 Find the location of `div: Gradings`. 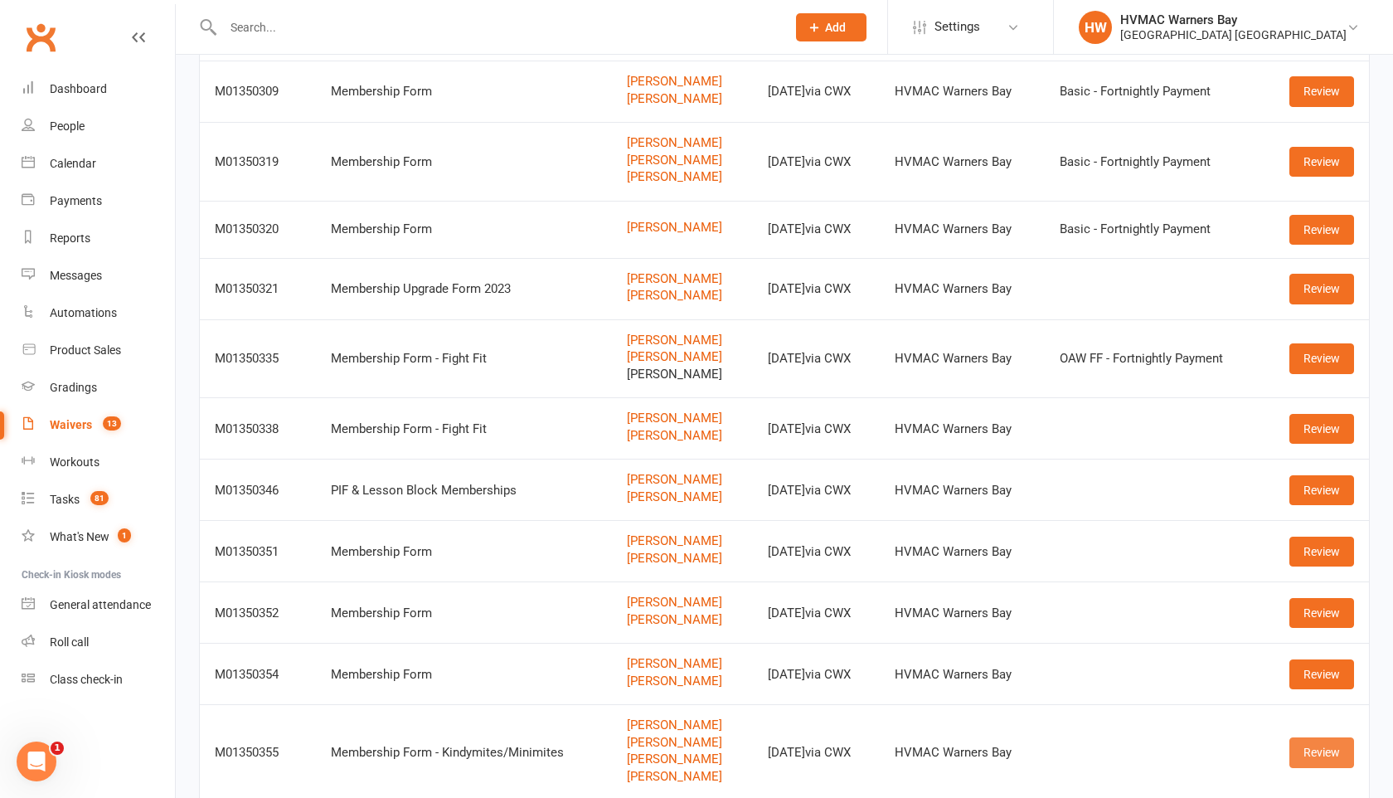

div: Gradings is located at coordinates (73, 387).